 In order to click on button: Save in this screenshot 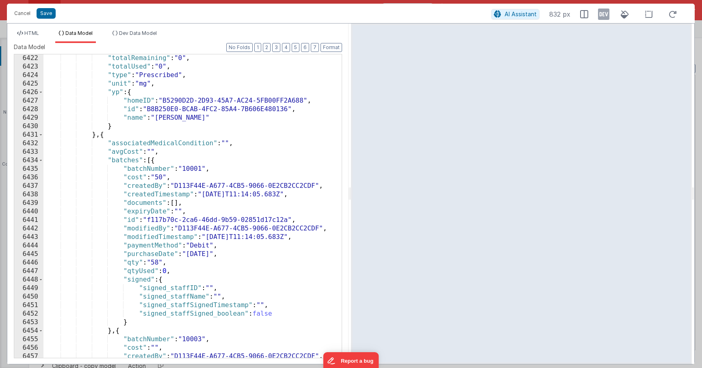, I will do `click(46, 13)`.